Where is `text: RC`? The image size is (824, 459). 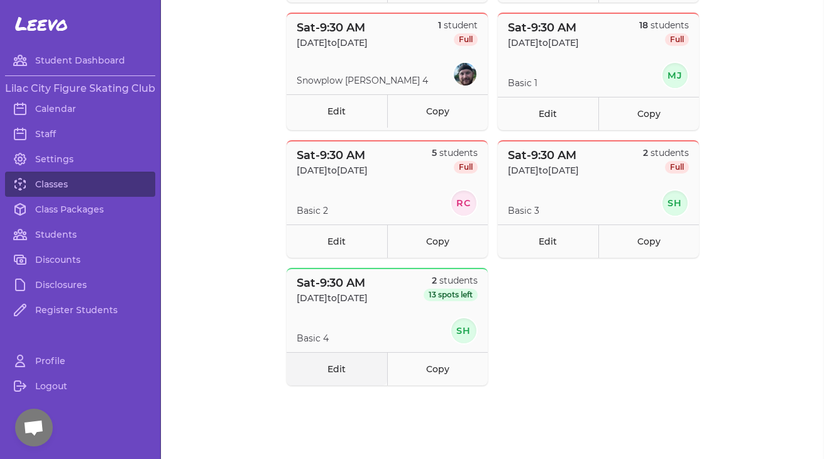 text: RC is located at coordinates (464, 203).